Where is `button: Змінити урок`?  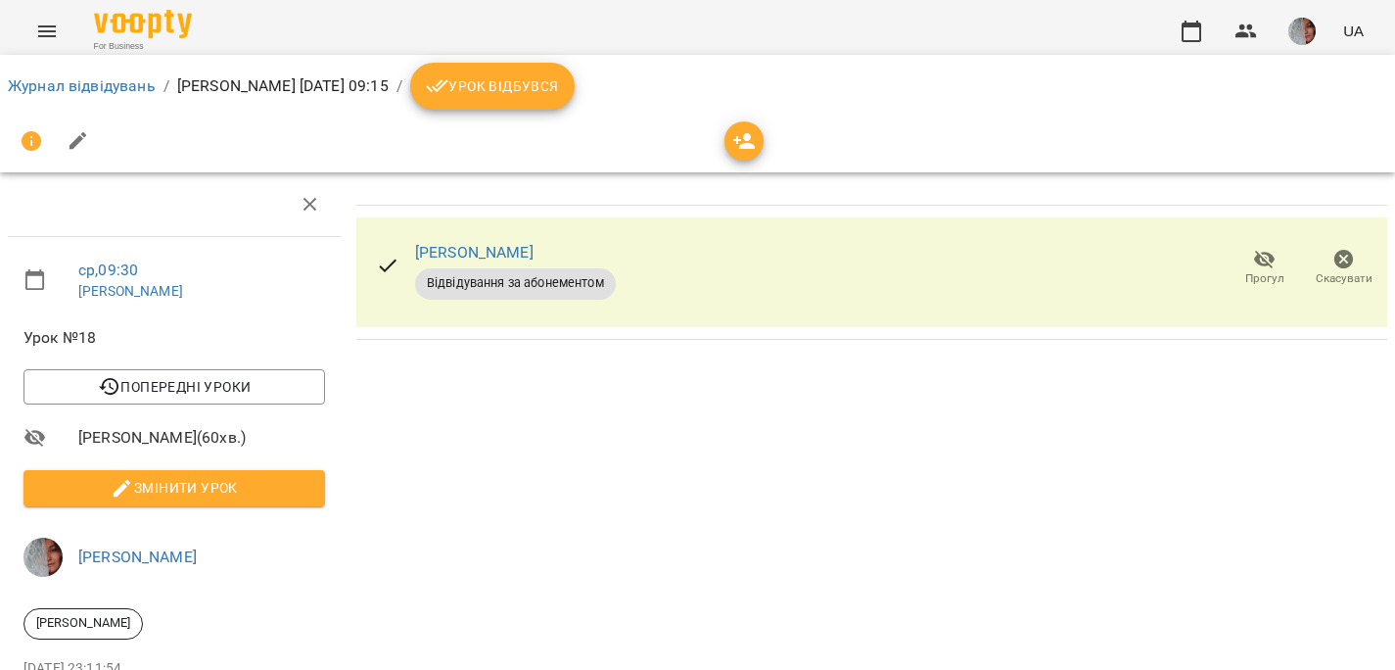
button: Змінити урок is located at coordinates (174, 488).